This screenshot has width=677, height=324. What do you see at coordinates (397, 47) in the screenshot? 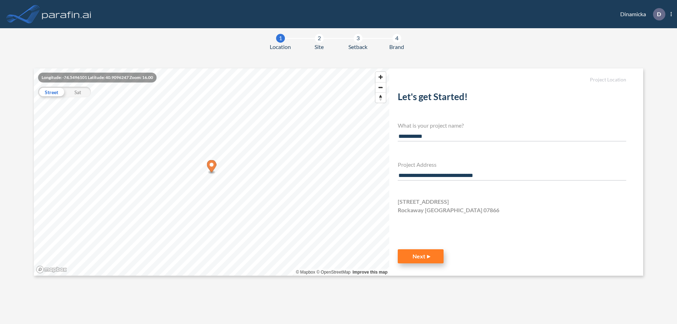
I see `span: Brand` at bounding box center [397, 47].